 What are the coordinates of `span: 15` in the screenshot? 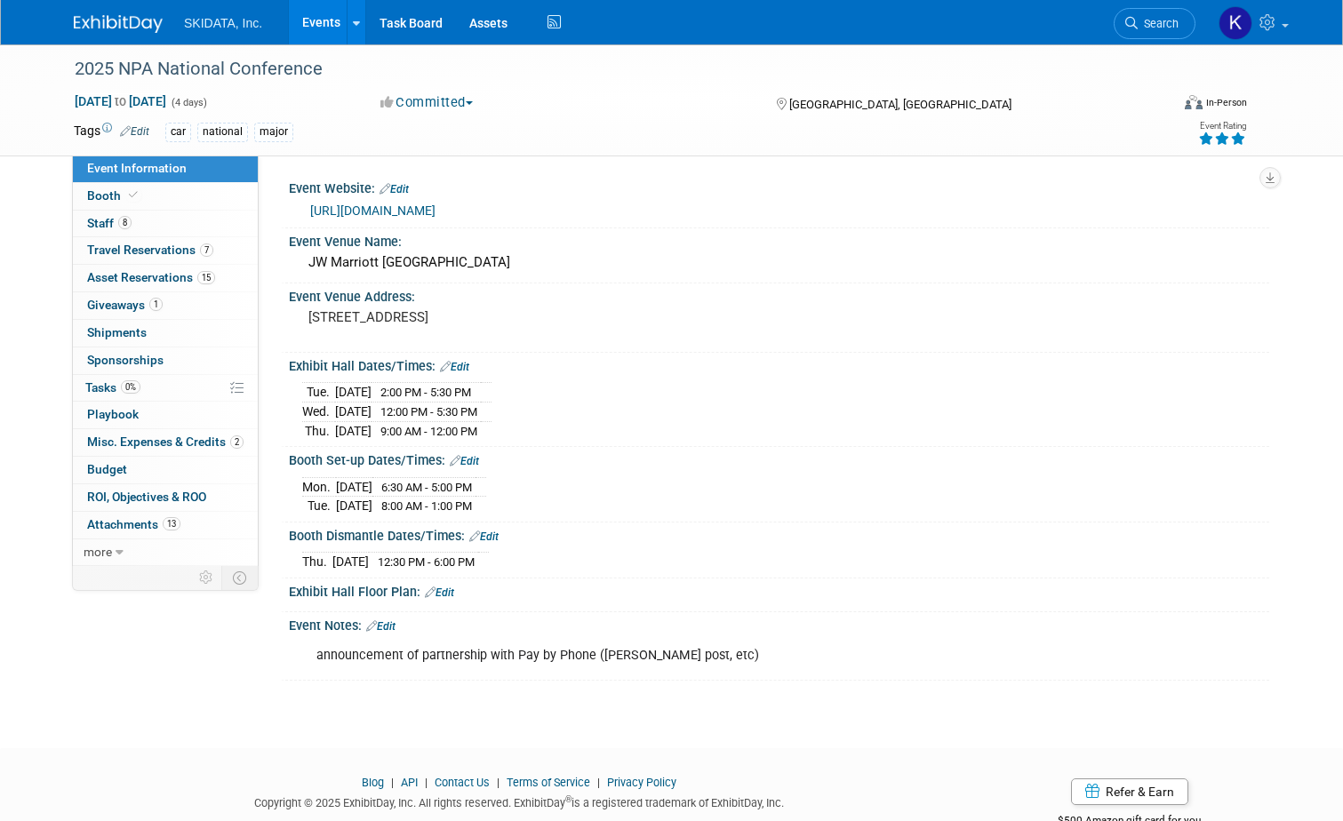 It's located at (206, 277).